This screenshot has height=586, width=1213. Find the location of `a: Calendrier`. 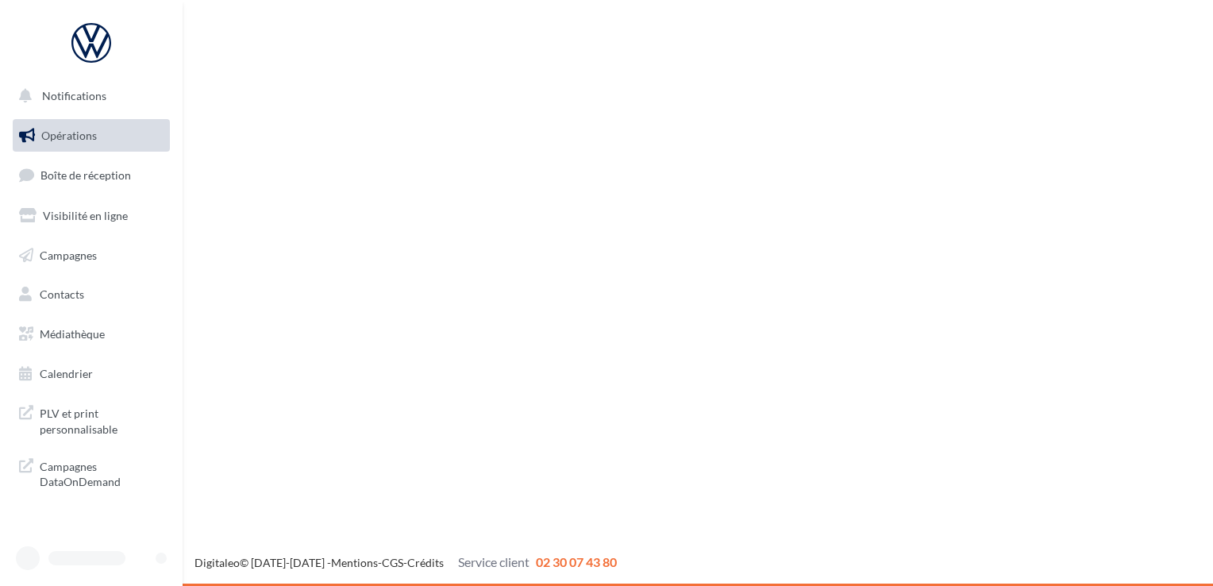

a: Calendrier is located at coordinates (91, 374).